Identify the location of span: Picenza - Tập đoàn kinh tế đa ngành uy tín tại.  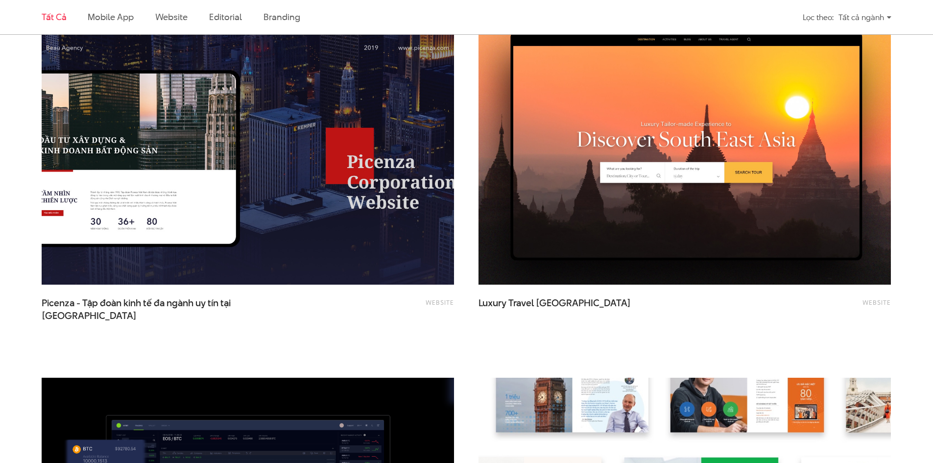
(140, 309).